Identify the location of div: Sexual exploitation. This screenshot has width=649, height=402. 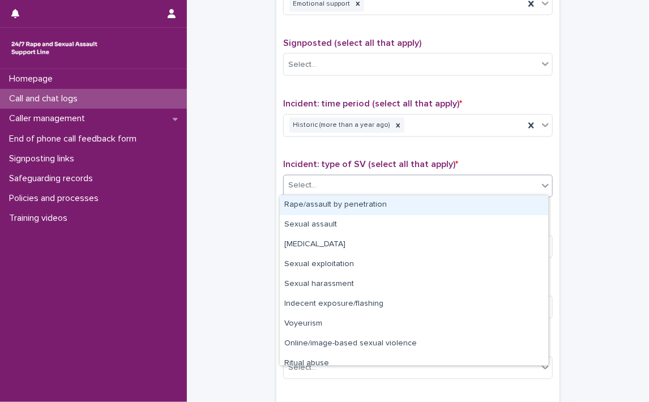
(414, 265).